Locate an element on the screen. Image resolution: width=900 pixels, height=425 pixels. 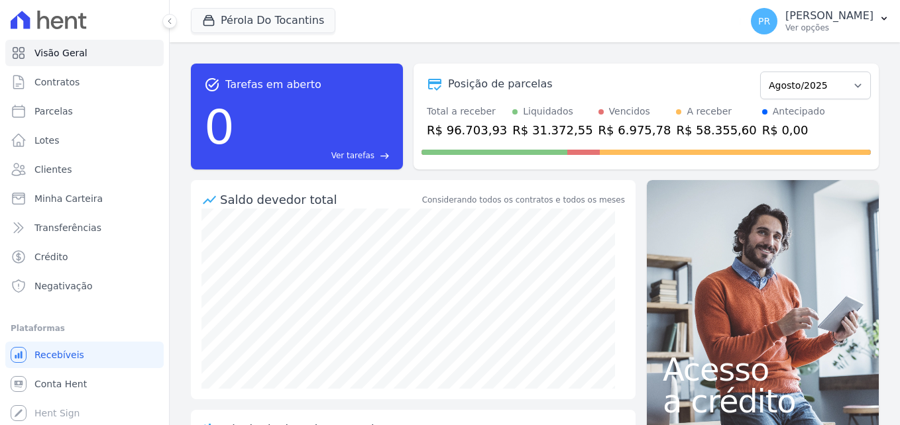
span: Ver tarefas is located at coordinates (353, 156).